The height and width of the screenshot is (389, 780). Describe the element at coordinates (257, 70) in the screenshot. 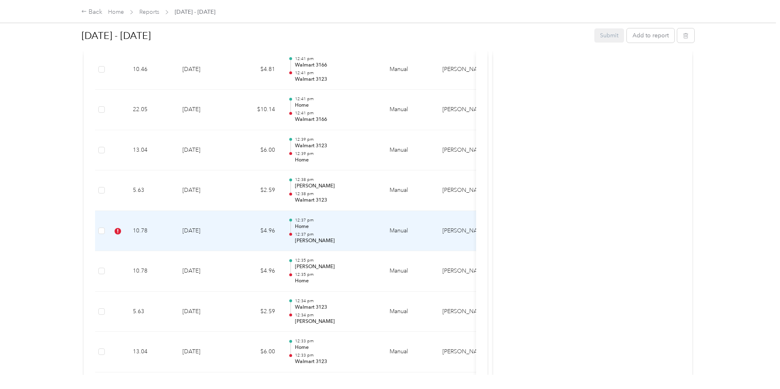

I see `td: $4.81` at that location.